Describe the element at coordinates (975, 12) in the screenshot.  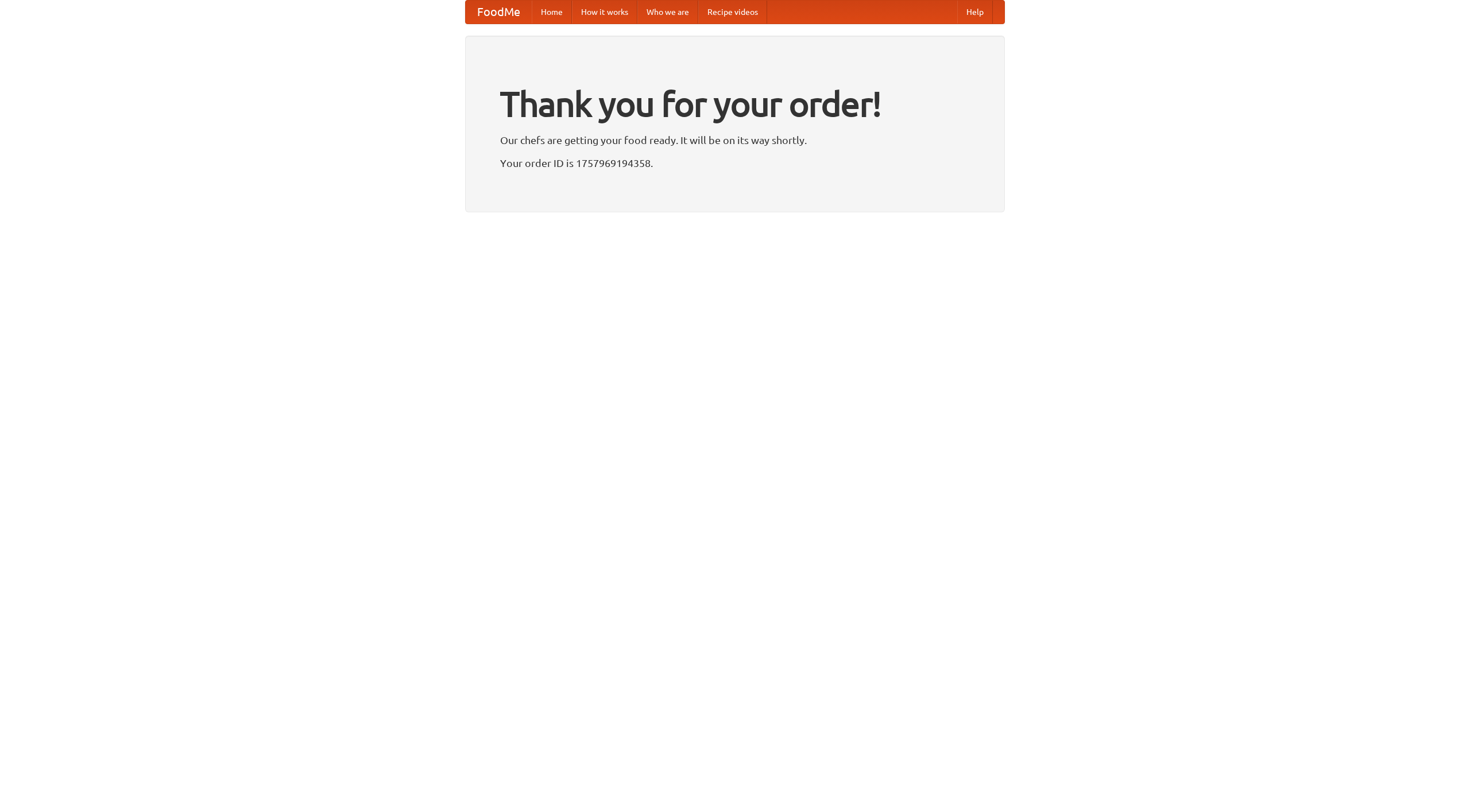
I see `a: Help` at that location.